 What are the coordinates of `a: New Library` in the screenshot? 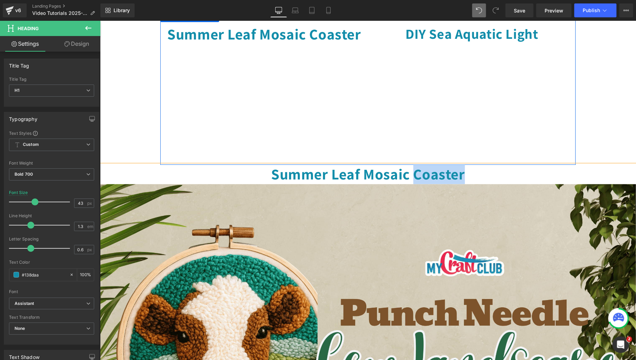 It's located at (117, 10).